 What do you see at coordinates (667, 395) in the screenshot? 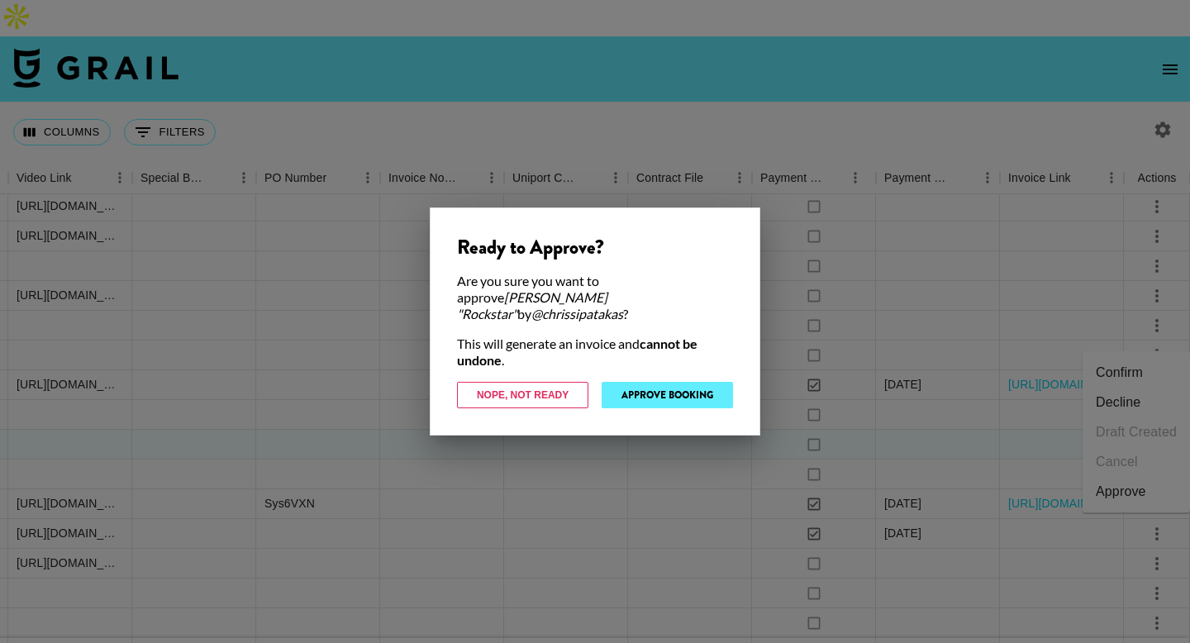
I see `button: Approve Booking` at bounding box center [667, 395].